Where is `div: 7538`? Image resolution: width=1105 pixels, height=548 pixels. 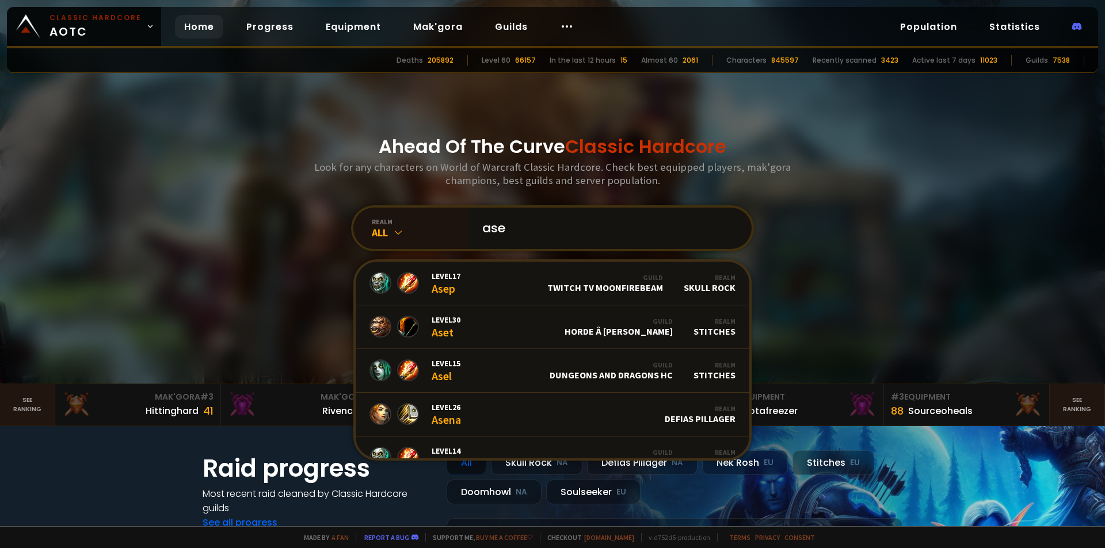 div: 7538 is located at coordinates (1061, 60).